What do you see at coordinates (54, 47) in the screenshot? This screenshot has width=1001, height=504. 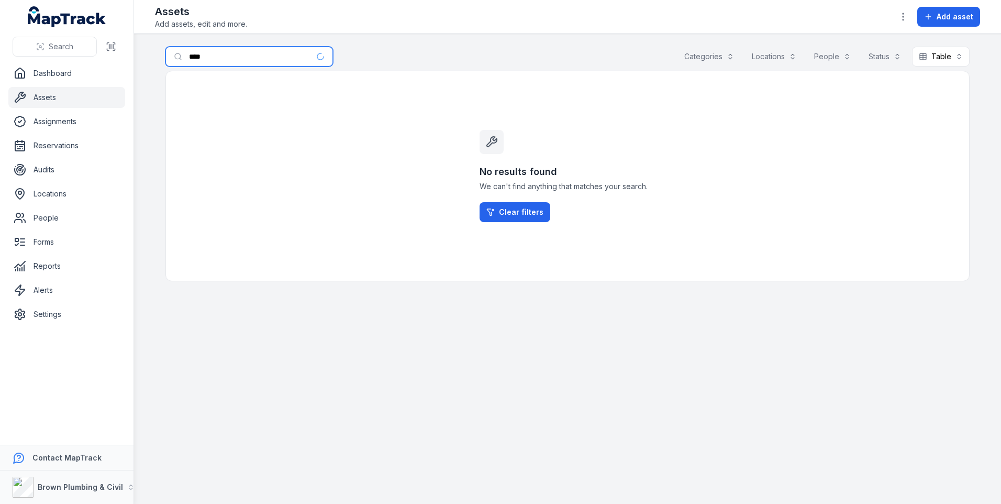 I see `button: Search` at bounding box center [54, 47].